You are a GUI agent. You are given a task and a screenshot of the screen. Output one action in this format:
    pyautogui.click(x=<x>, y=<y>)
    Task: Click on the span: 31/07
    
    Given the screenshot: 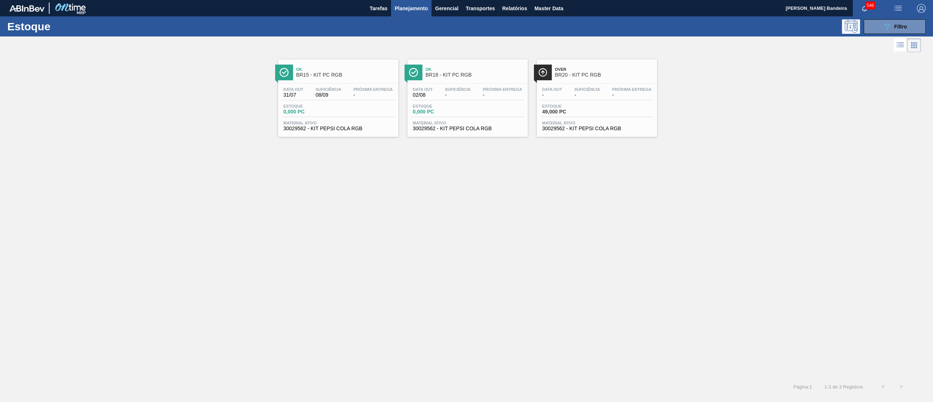 What is the action you would take?
    pyautogui.click(x=293, y=95)
    